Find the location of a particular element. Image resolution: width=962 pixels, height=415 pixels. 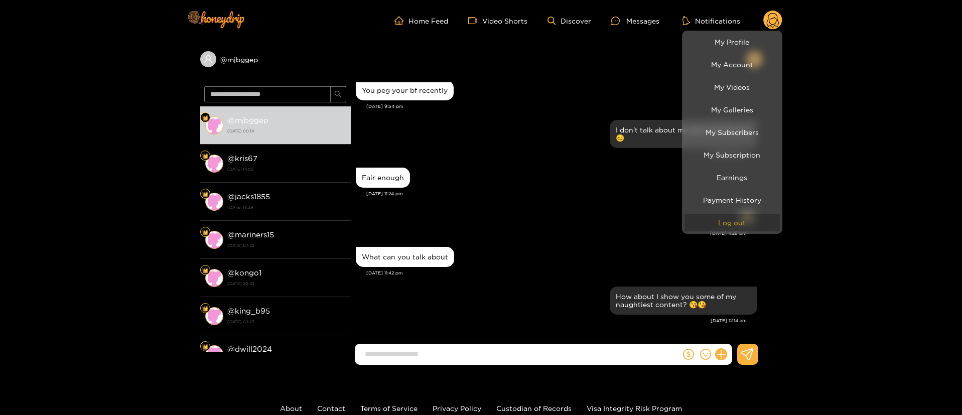

a: My Subscription is located at coordinates (732, 154).